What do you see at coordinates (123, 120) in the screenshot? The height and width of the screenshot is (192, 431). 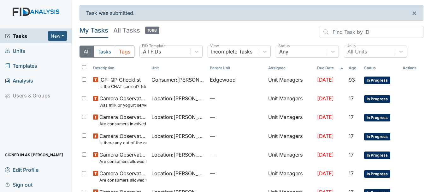 I see `span: Camera Observation Are consumers involved in Active Treatment?` at bounding box center [123, 120].